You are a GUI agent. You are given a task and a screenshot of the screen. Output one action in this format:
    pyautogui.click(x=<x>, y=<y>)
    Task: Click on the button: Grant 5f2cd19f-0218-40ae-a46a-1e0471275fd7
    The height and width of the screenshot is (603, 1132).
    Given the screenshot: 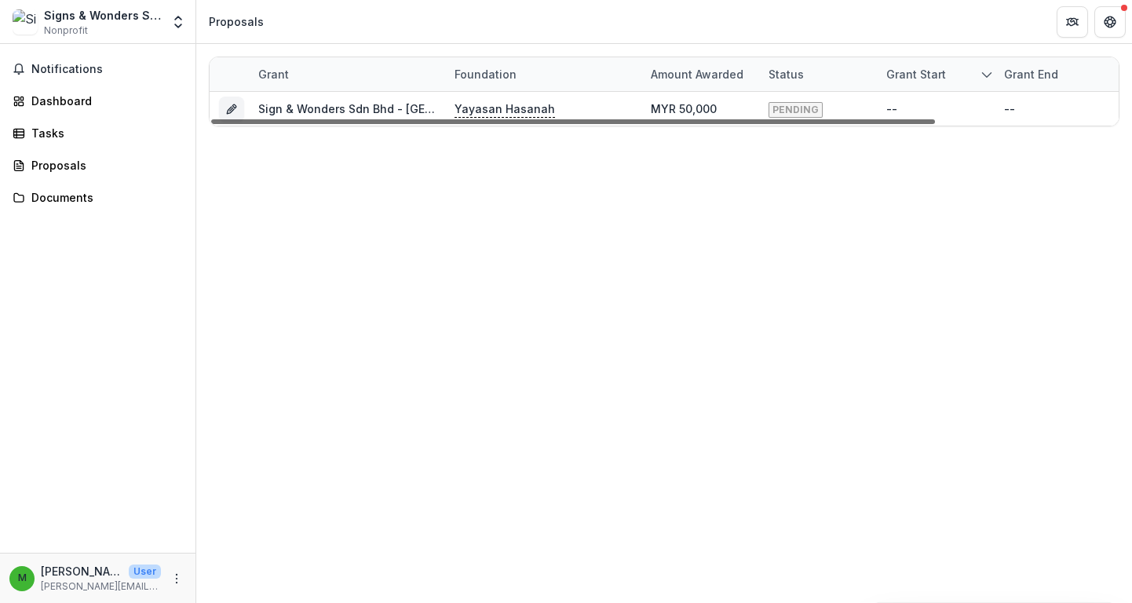 What is the action you would take?
    pyautogui.click(x=232, y=109)
    